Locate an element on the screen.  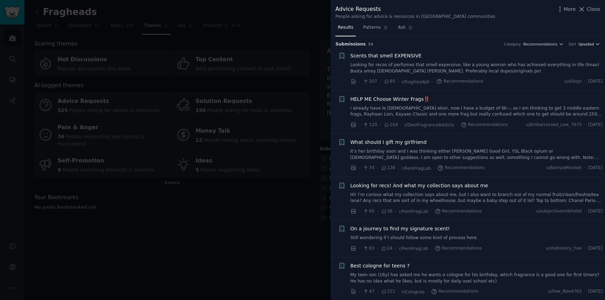
a: Still wondering if I should follow some kind of process here. is located at coordinates (476, 238).